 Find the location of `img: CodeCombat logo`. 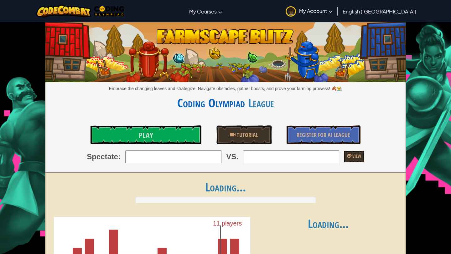

img: CodeCombat logo is located at coordinates (64, 11).